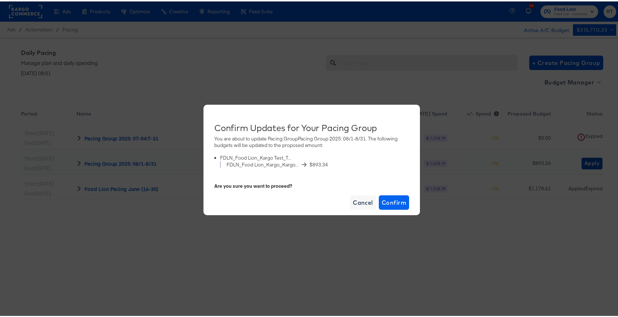  I want to click on div: Are you sure you want to proceed?, so click(312, 184).